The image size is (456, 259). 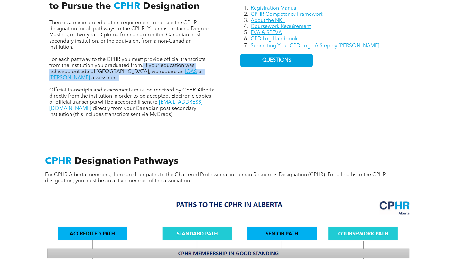 I want to click on span: QUESTIONS, so click(x=277, y=60).